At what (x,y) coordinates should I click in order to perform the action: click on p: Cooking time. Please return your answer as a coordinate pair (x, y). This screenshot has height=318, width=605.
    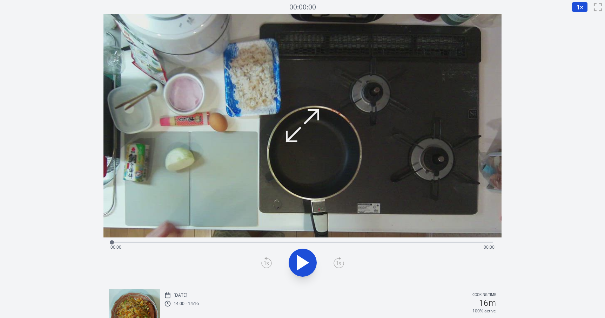
    Looking at the image, I should click on (484, 296).